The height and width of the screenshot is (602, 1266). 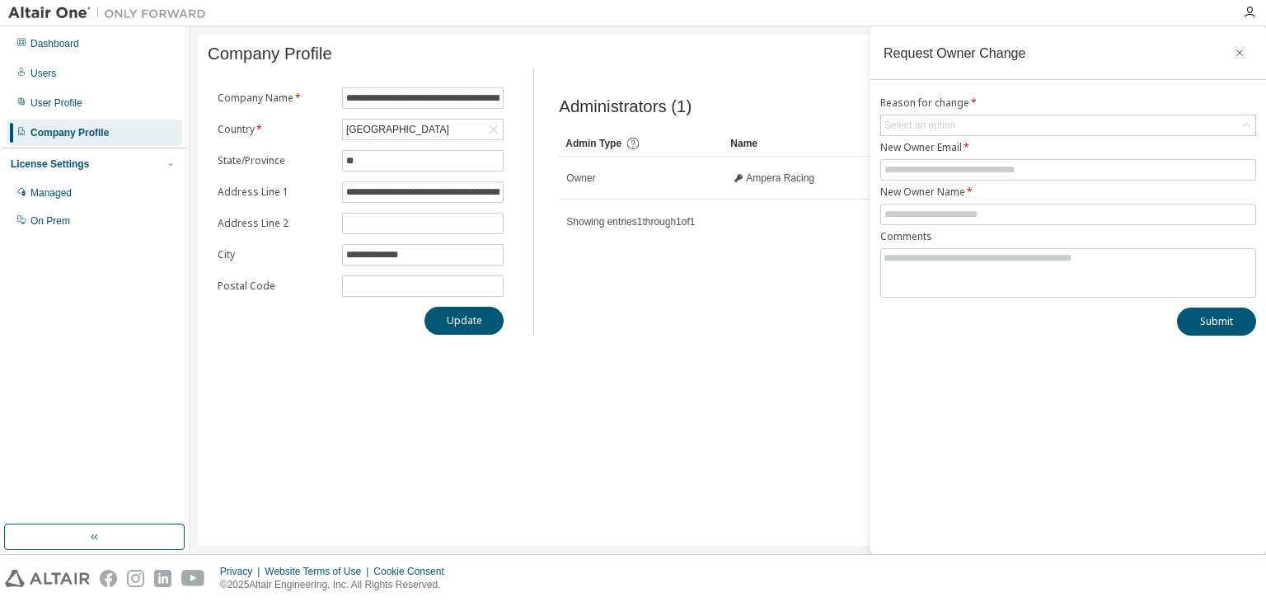 I want to click on span: Admin Type, so click(x=594, y=143).